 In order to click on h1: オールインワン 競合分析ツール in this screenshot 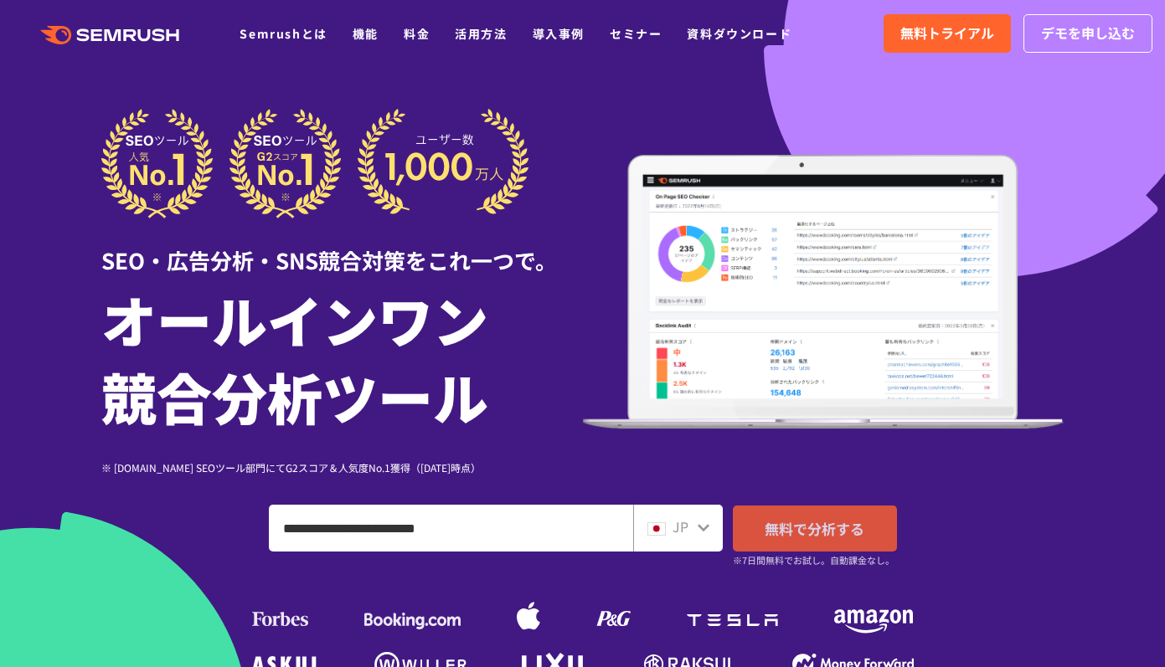, I will do `click(342, 358)`.